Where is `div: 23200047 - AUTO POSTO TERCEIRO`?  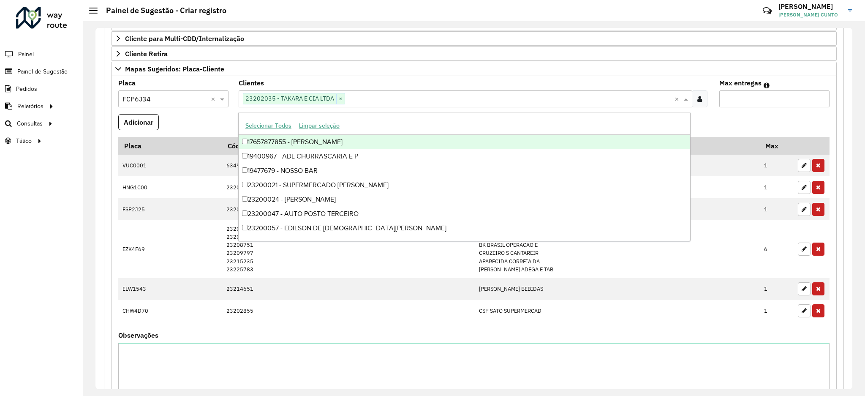 div: 23200047 - AUTO POSTO TERCEIRO is located at coordinates (464, 214).